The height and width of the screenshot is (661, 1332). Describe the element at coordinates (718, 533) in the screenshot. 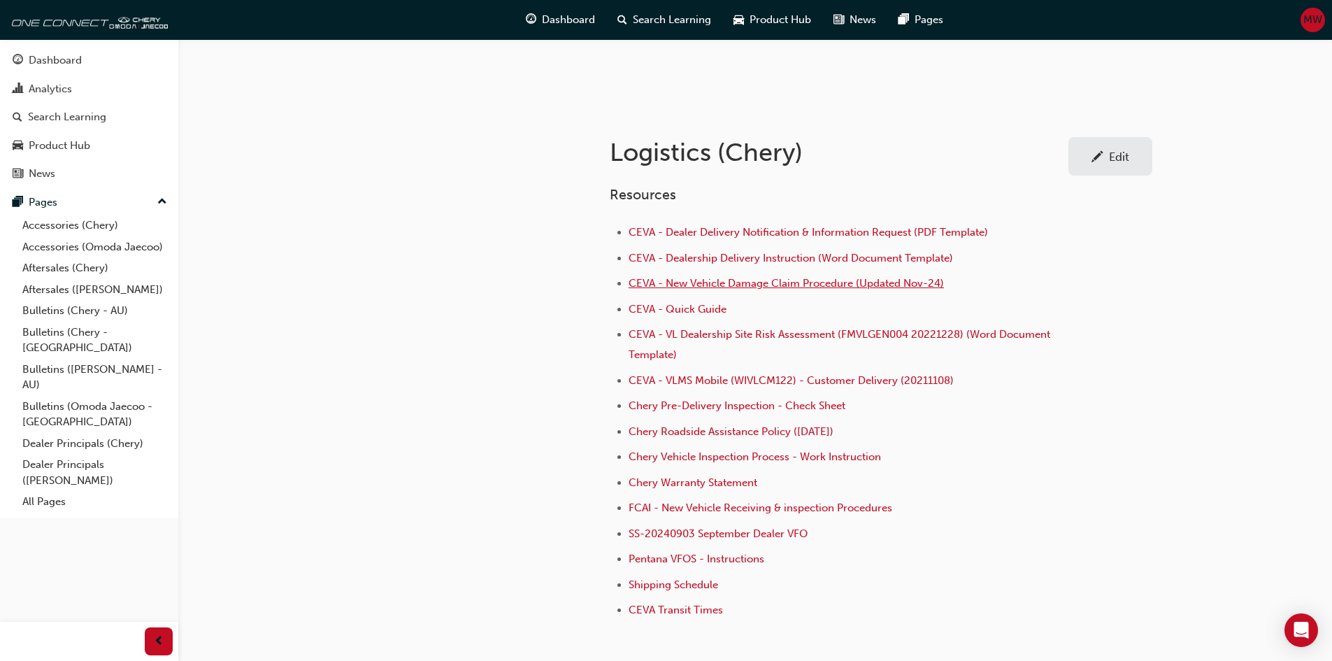

I see `span: SS-20240903 September Dealer VFO` at that location.